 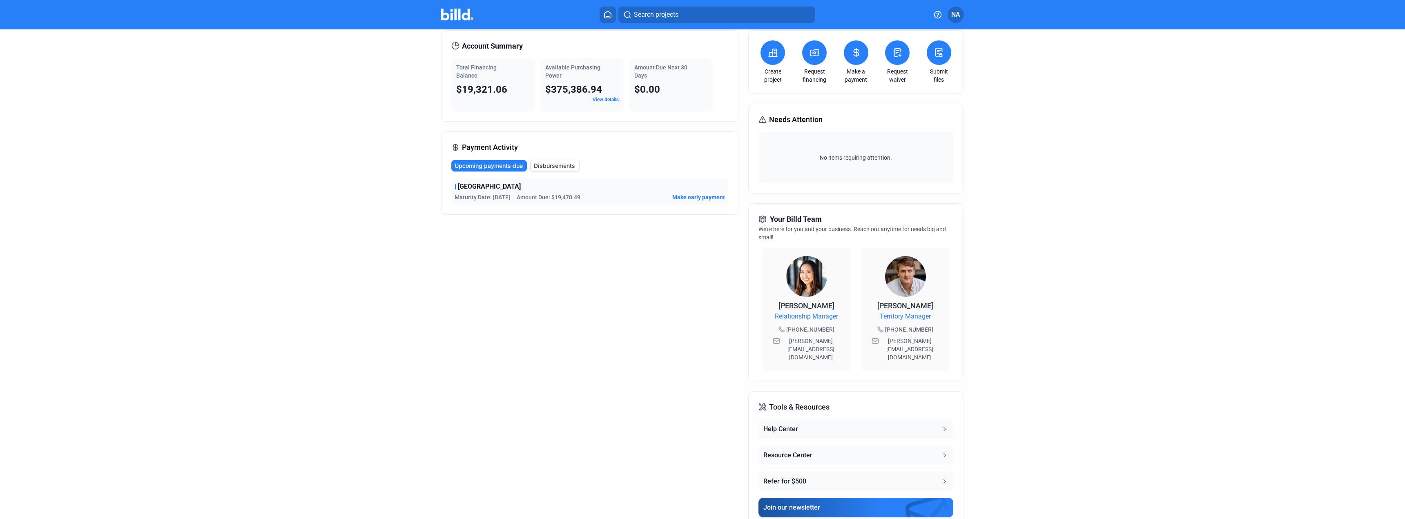 I want to click on span: Make early payment, so click(x=699, y=197).